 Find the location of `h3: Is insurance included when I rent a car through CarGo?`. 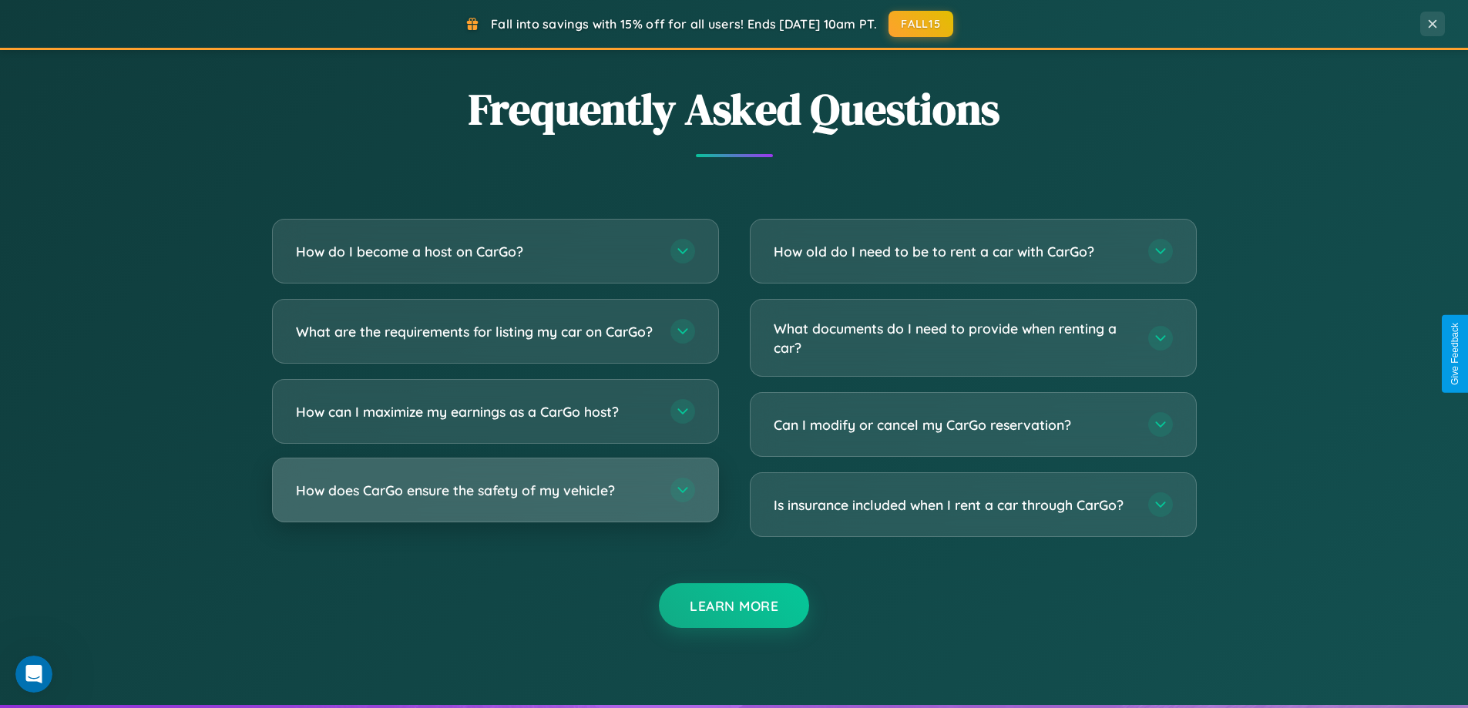

h3: Is insurance included when I rent a car through CarGo? is located at coordinates (953, 505).